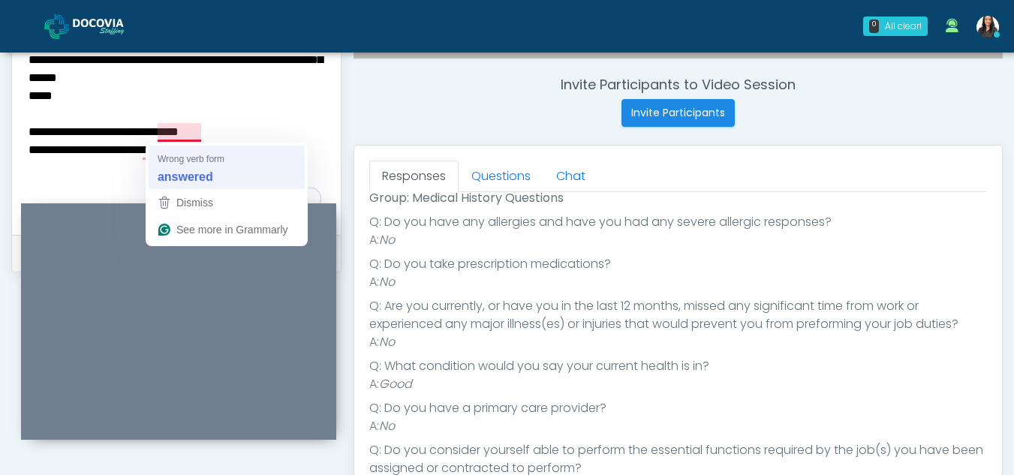 The width and height of the screenshot is (1014, 475). I want to click on li: Q: Do you take prescription medications?, so click(678, 264).